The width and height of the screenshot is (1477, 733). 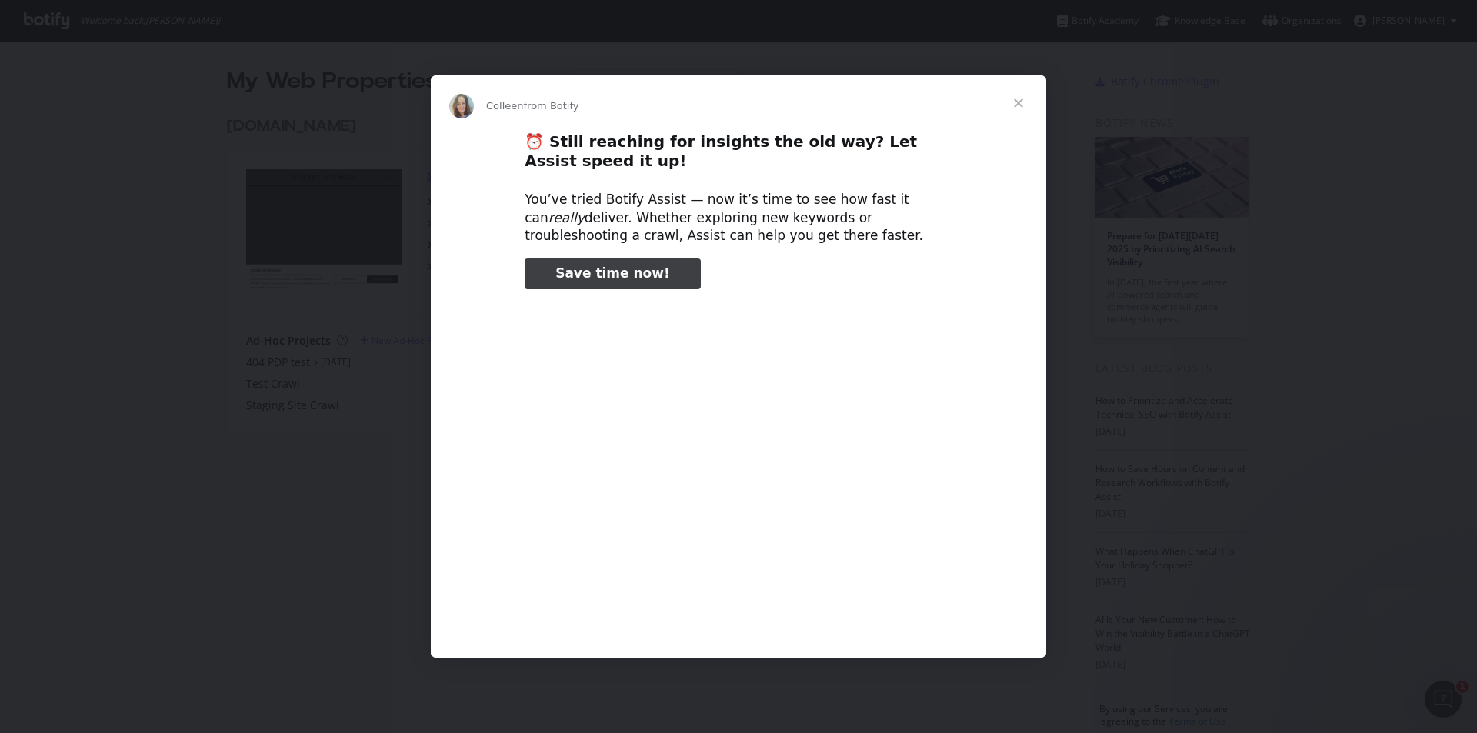 I want to click on h2: ⏰ Still reaching for insights the old way? Let Assist speed it up!, so click(x=738, y=155).